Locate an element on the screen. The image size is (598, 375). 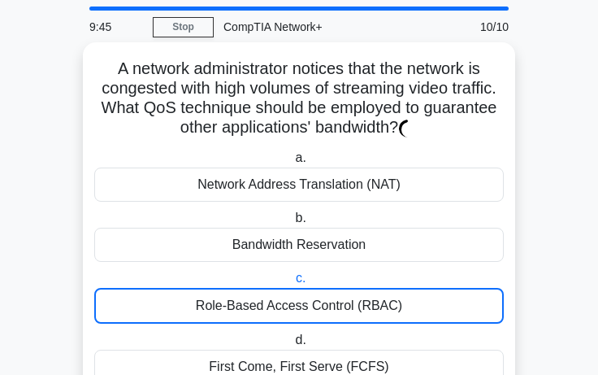
a: Stop is located at coordinates (183, 27).